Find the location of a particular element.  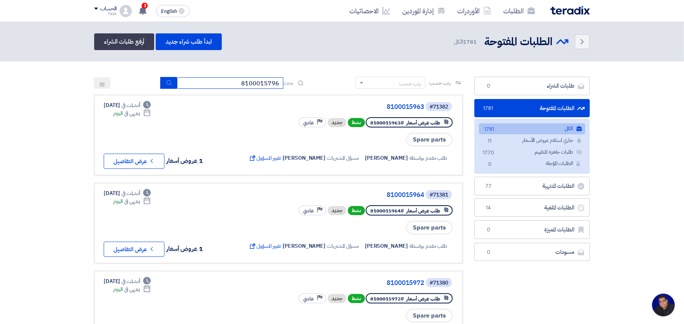

span: الكل is located at coordinates (466, 42).